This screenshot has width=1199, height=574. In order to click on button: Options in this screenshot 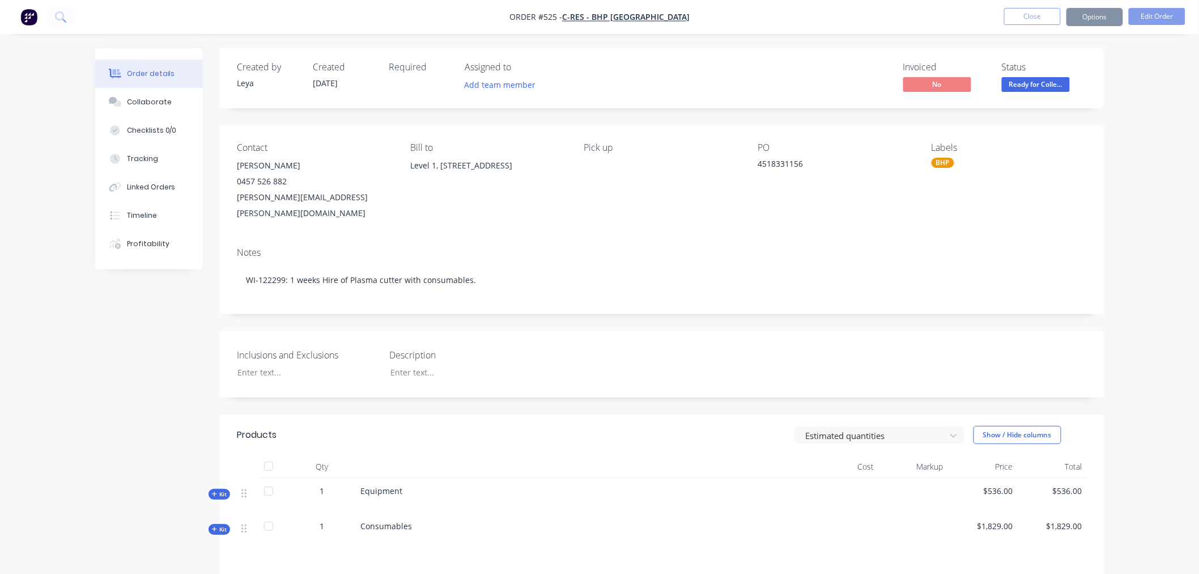, I will do `click(1095, 17)`.